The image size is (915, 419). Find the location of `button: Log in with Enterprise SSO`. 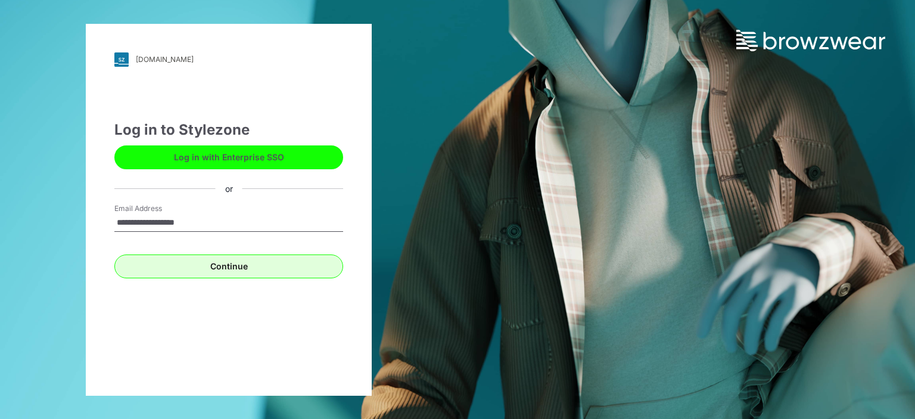

button: Log in with Enterprise SSO is located at coordinates (229, 157).